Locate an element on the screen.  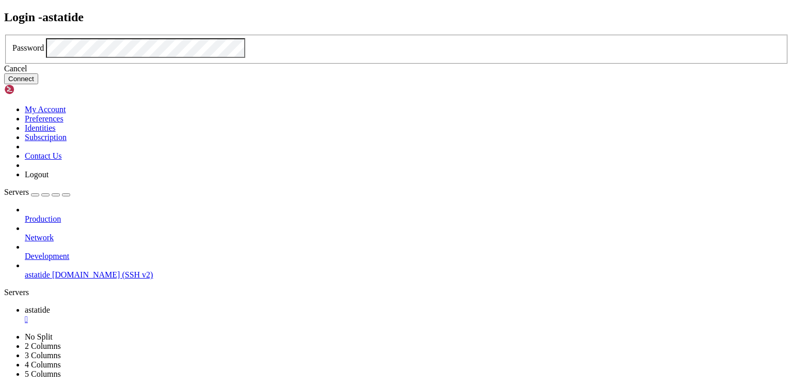
a: My Account is located at coordinates (45, 109).